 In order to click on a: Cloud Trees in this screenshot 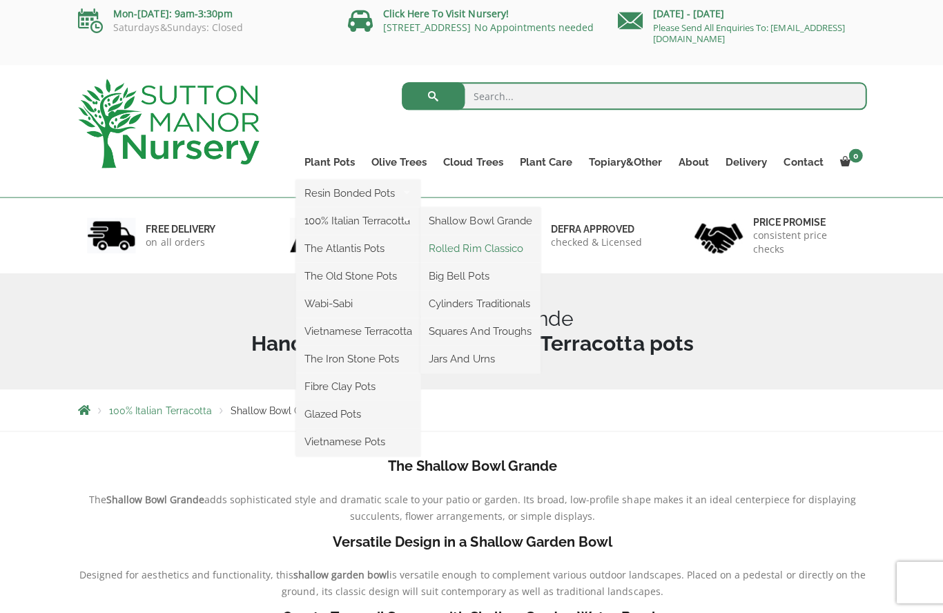, I will do `click(472, 163)`.